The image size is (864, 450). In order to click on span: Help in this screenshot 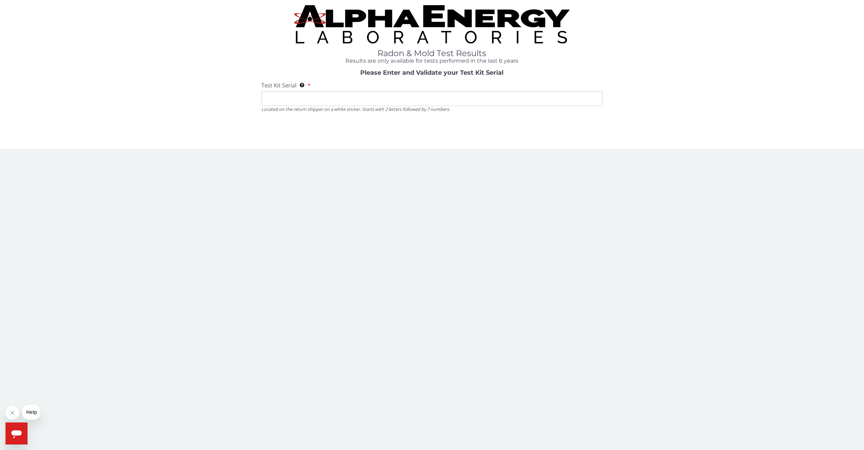, I will do `click(10, 8)`.